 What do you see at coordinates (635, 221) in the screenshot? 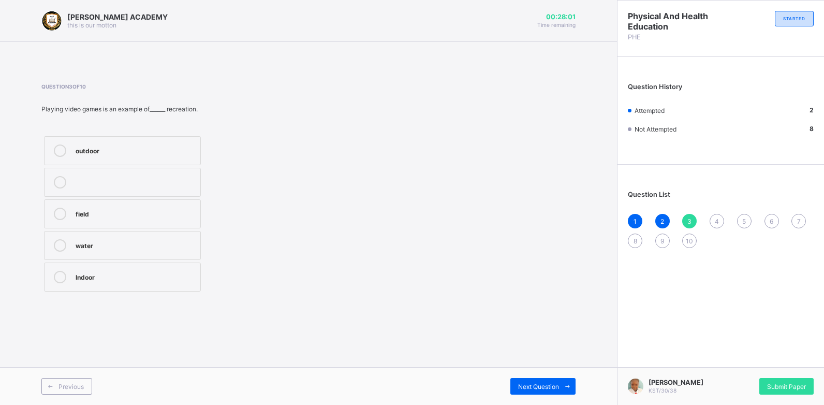
I see `span: 1` at bounding box center [635, 221].